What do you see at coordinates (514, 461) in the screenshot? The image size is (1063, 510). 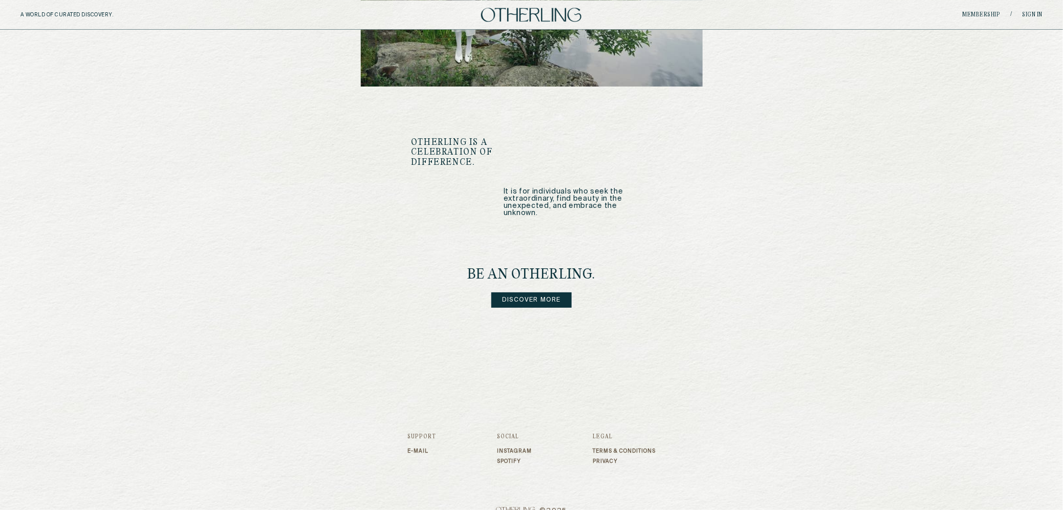 I see `a: Spotify` at bounding box center [514, 461].